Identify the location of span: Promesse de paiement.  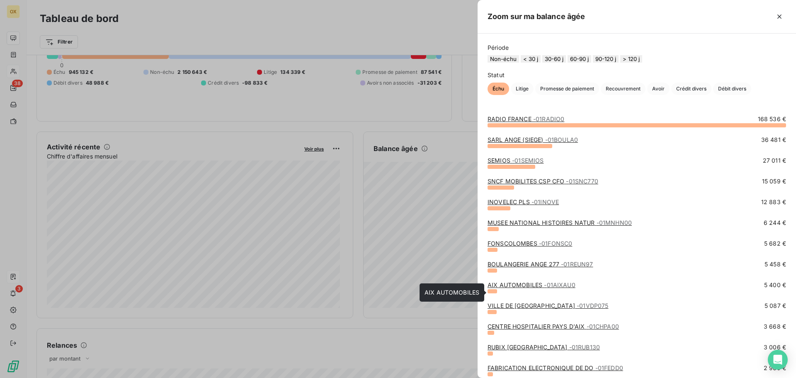
(567, 89).